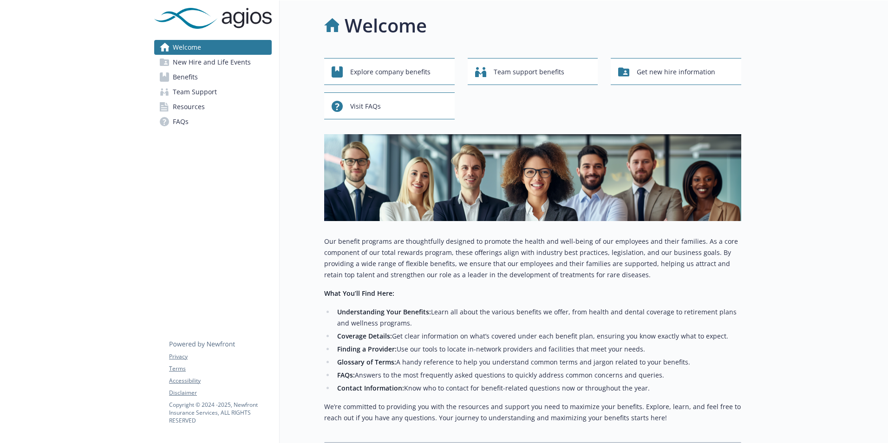 This screenshot has height=443, width=888. I want to click on strong: Coverage Details:, so click(364, 336).